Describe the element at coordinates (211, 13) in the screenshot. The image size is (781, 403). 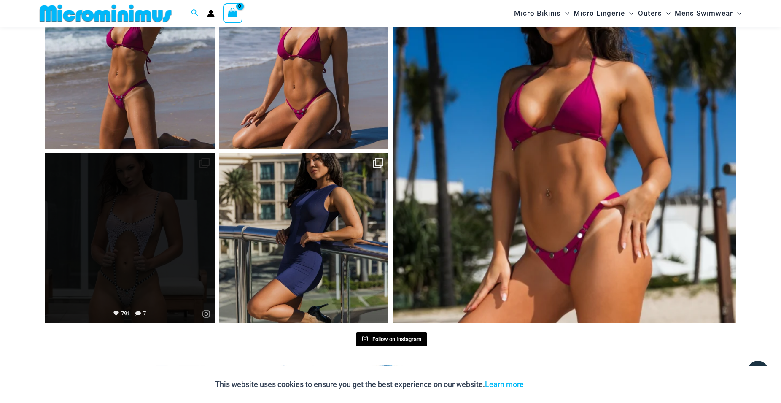
I see `a: Account icon link` at that location.